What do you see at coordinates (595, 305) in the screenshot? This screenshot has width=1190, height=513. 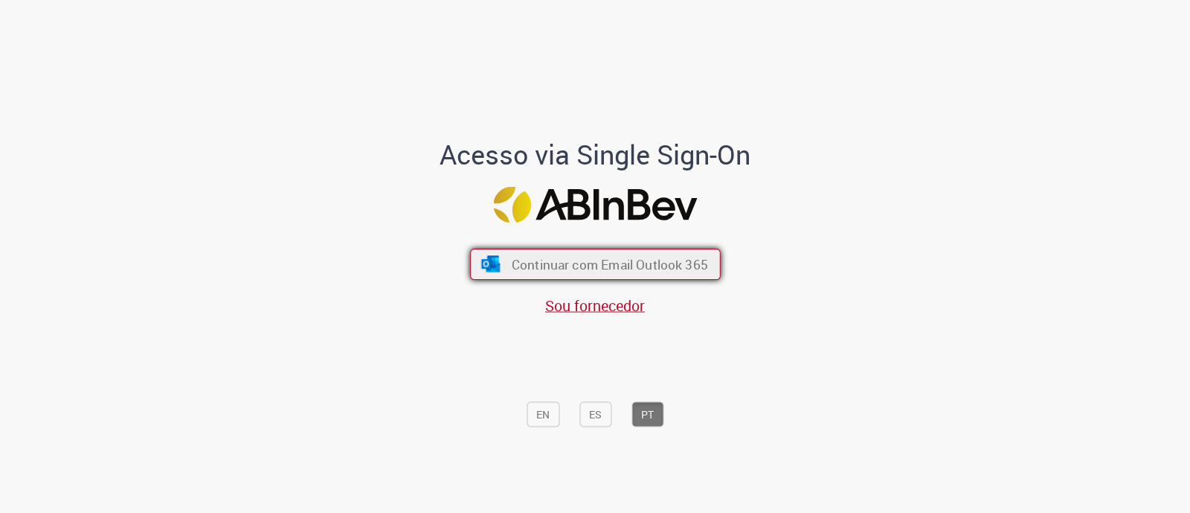 I see `a: Sou fornecedor` at bounding box center [595, 305].